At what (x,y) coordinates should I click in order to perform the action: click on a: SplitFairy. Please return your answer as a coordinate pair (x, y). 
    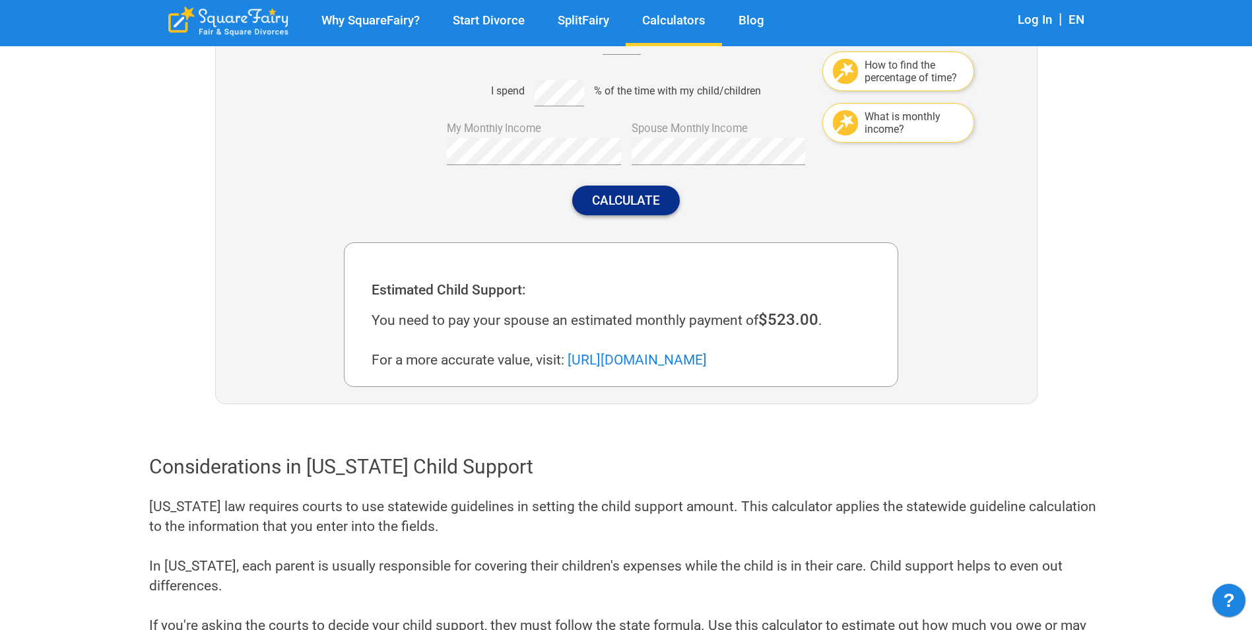
    Looking at the image, I should click on (583, 20).